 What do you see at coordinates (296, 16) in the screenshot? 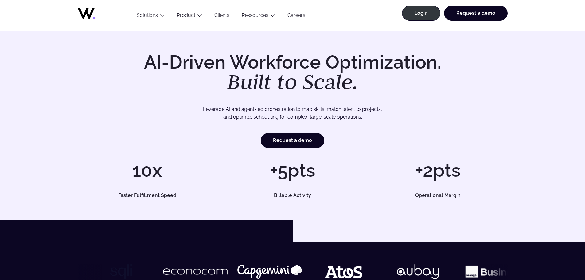
I see `a: Careers` at bounding box center [296, 16].